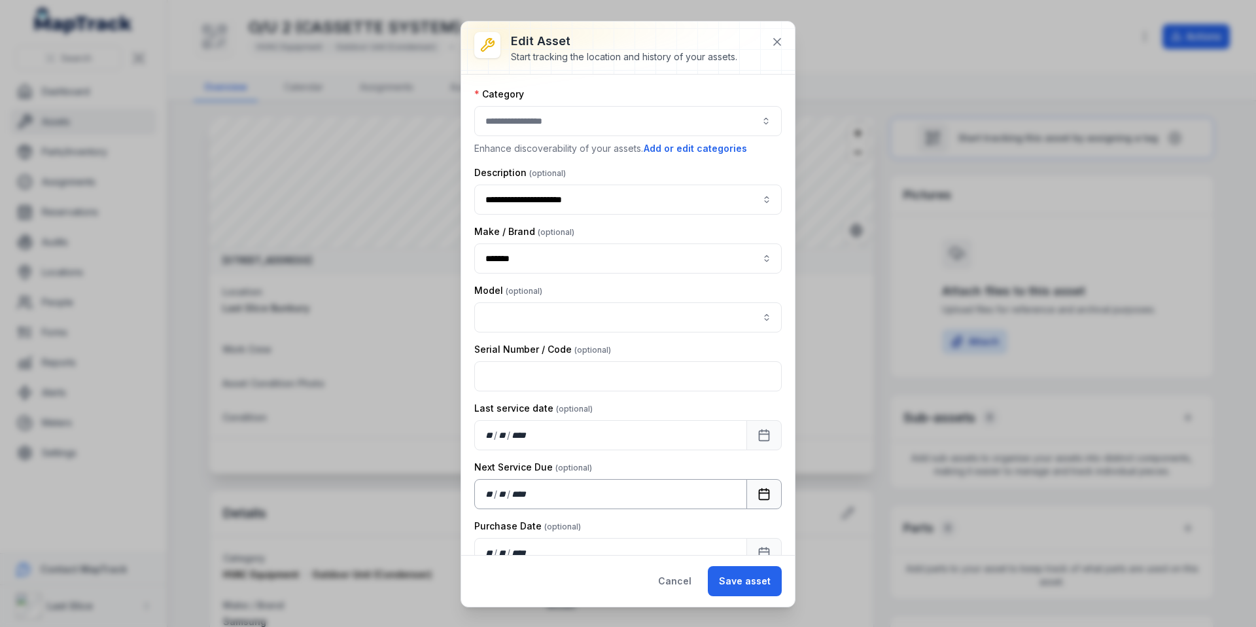 Image resolution: width=1256 pixels, height=627 pixels. Describe the element at coordinates (533, 467) in the screenshot. I see `label: Next Service Due` at that location.